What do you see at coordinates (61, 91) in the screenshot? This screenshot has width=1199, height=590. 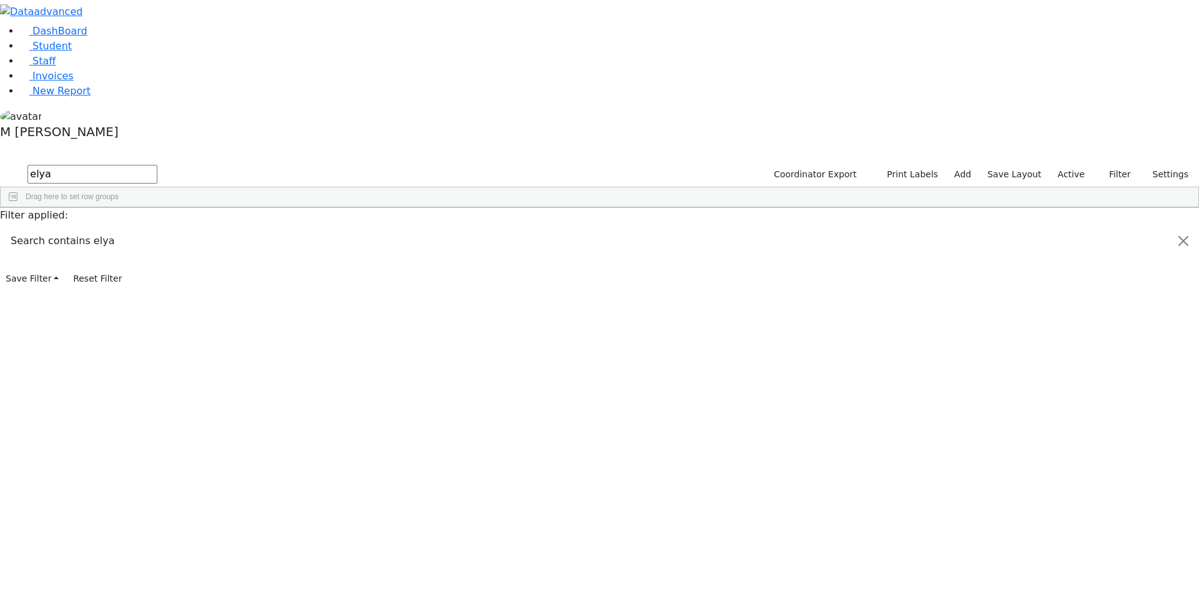 I see `span: New Report` at bounding box center [61, 91].